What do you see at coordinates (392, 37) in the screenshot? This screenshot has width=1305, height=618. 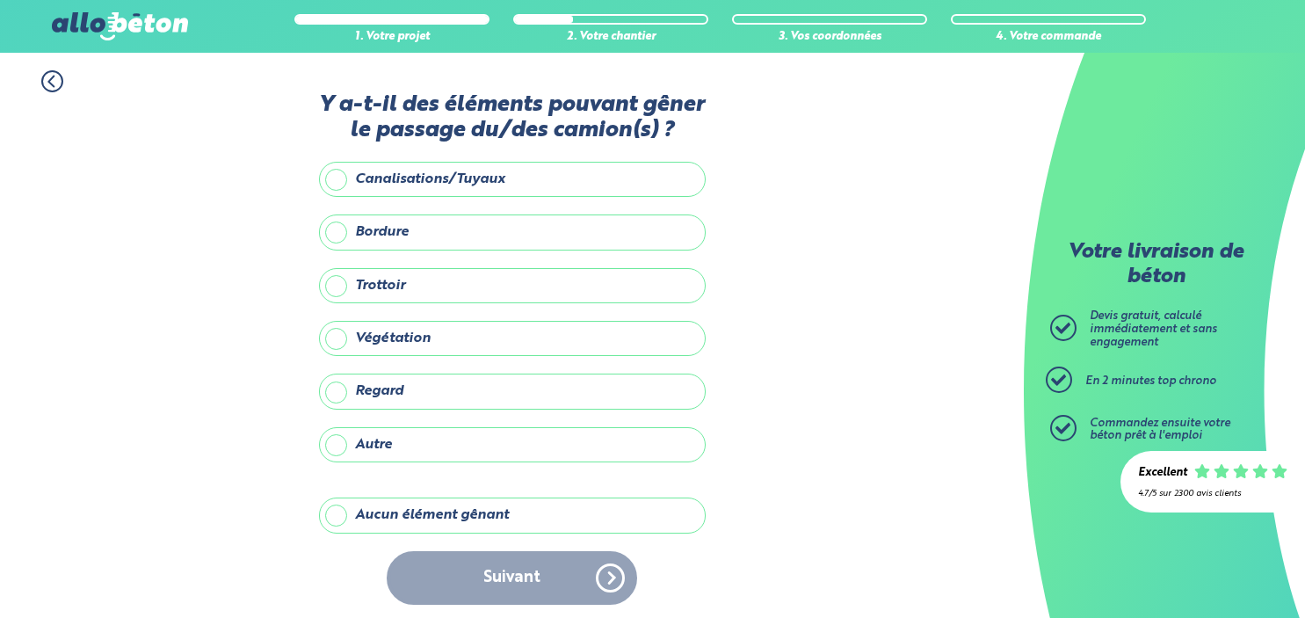 I see `div: 1. Votre projet` at bounding box center [392, 37].